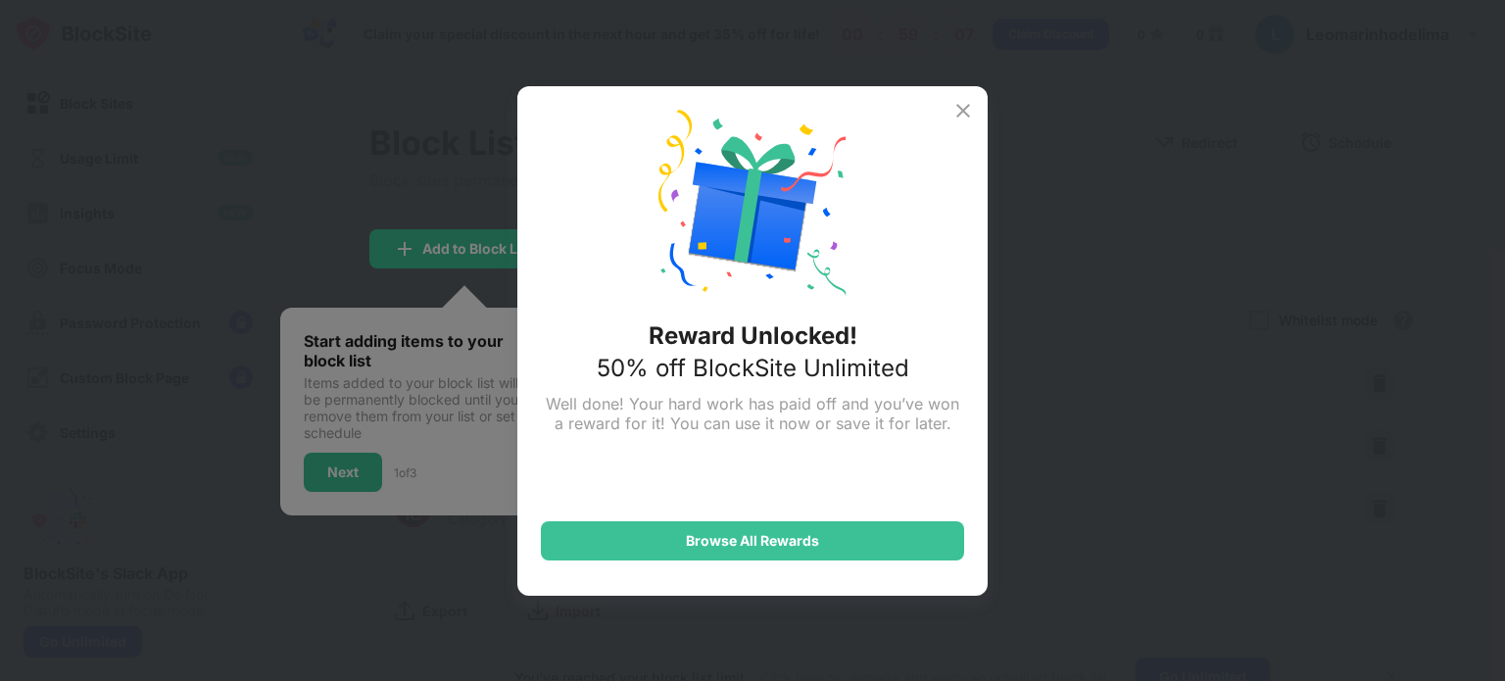  I want to click on img: reward-unlock.svg, so click(752, 204).